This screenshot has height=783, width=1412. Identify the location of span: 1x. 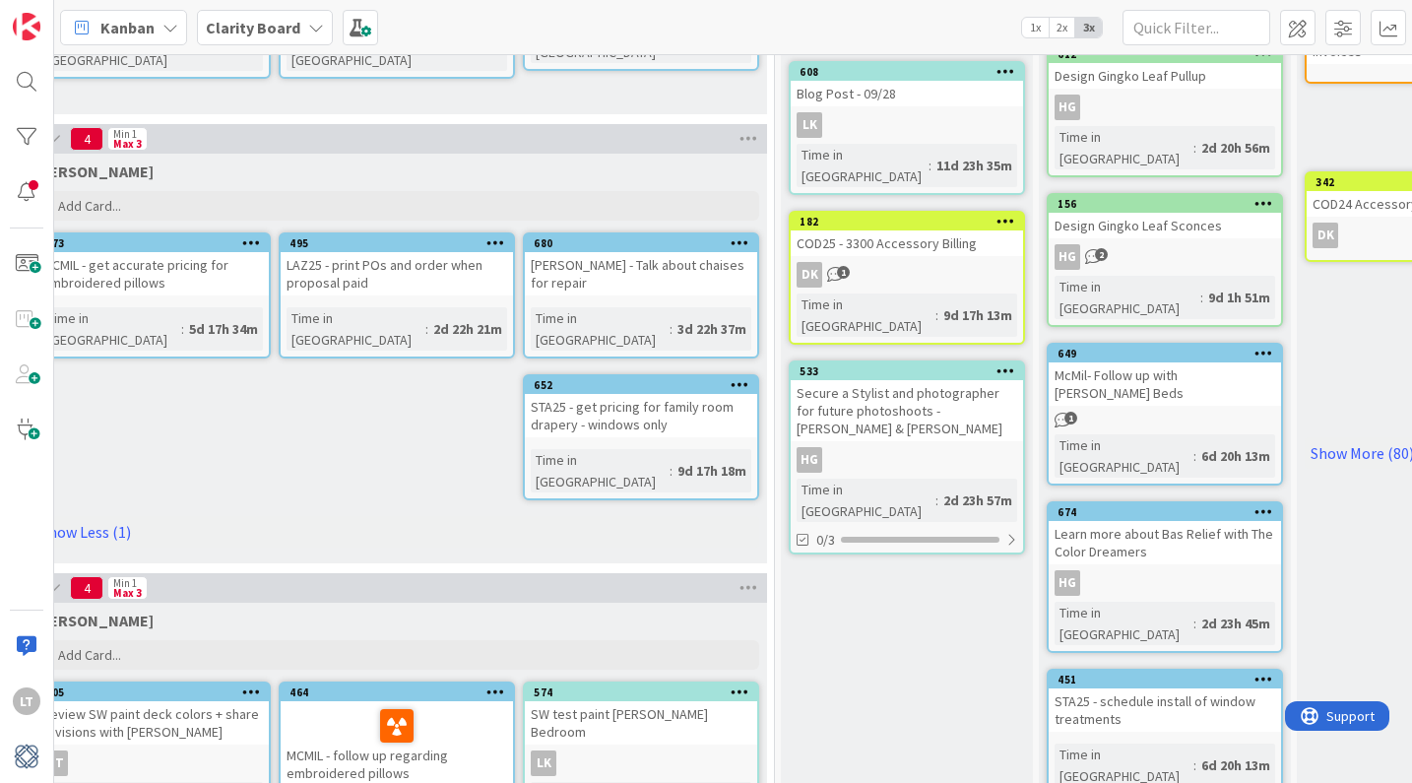
(1035, 28).